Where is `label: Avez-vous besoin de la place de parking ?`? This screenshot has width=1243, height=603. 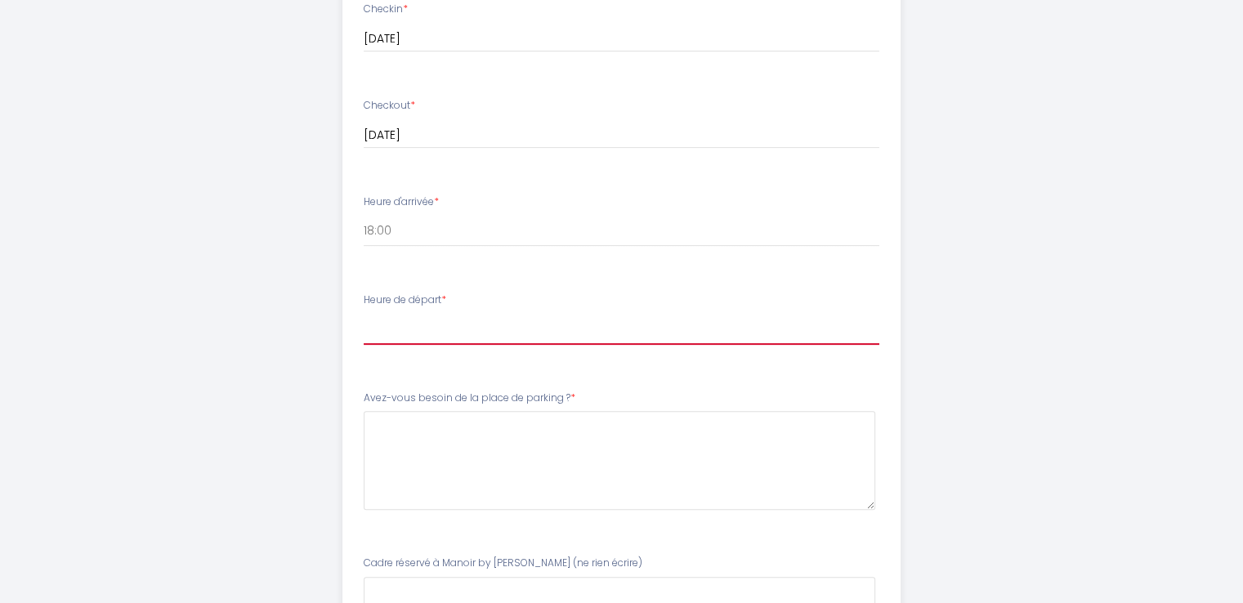
label: Avez-vous besoin de la place de parking ? is located at coordinates (469, 398).